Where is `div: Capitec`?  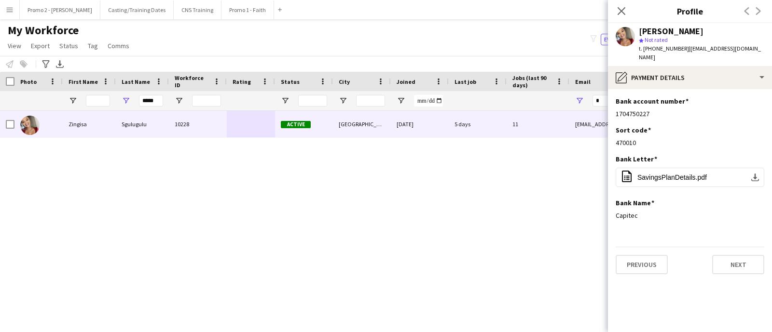
div: Capitec is located at coordinates (690, 216).